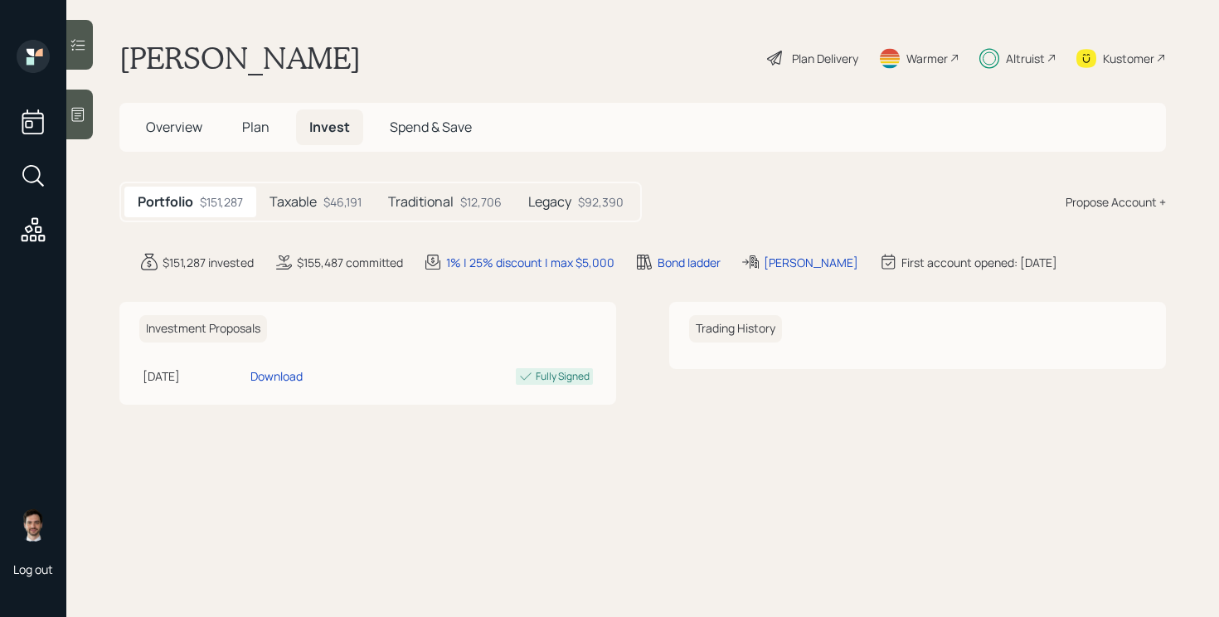 This screenshot has height=617, width=1219. What do you see at coordinates (736, 328) in the screenshot?
I see `h6: Trading History` at bounding box center [736, 328].